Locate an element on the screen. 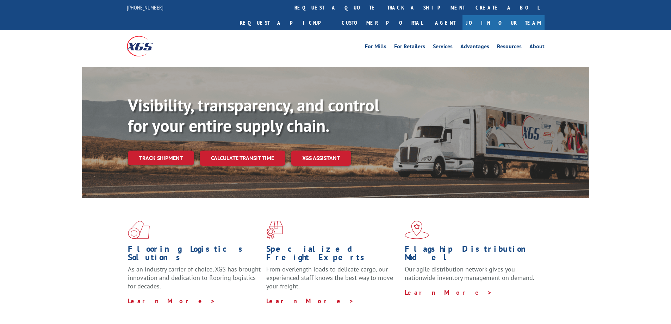 This screenshot has width=671, height=324. a: Track shipment is located at coordinates (161, 158).